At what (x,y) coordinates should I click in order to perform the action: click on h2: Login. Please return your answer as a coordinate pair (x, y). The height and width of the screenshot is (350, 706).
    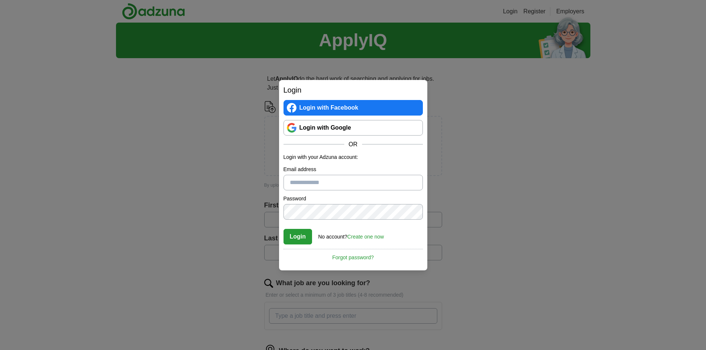
    Looking at the image, I should click on (353, 90).